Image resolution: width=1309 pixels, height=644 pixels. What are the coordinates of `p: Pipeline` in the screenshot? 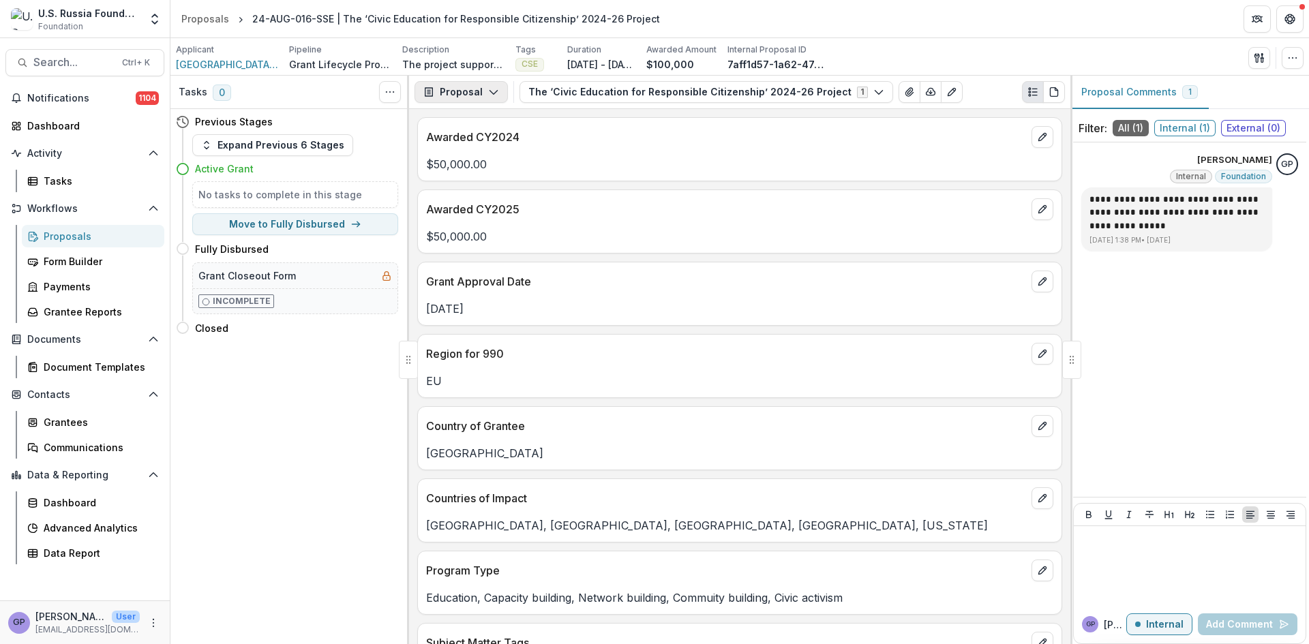 It's located at (305, 50).